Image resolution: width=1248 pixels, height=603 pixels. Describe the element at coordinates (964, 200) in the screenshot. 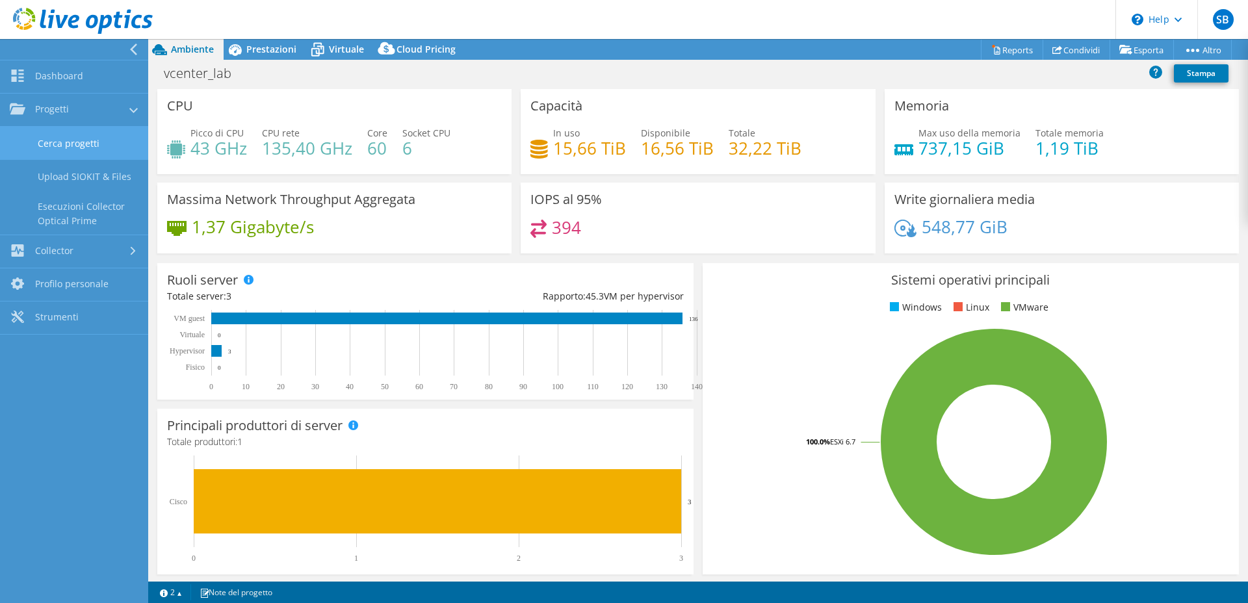

I see `h3: Write giornaliera media` at that location.